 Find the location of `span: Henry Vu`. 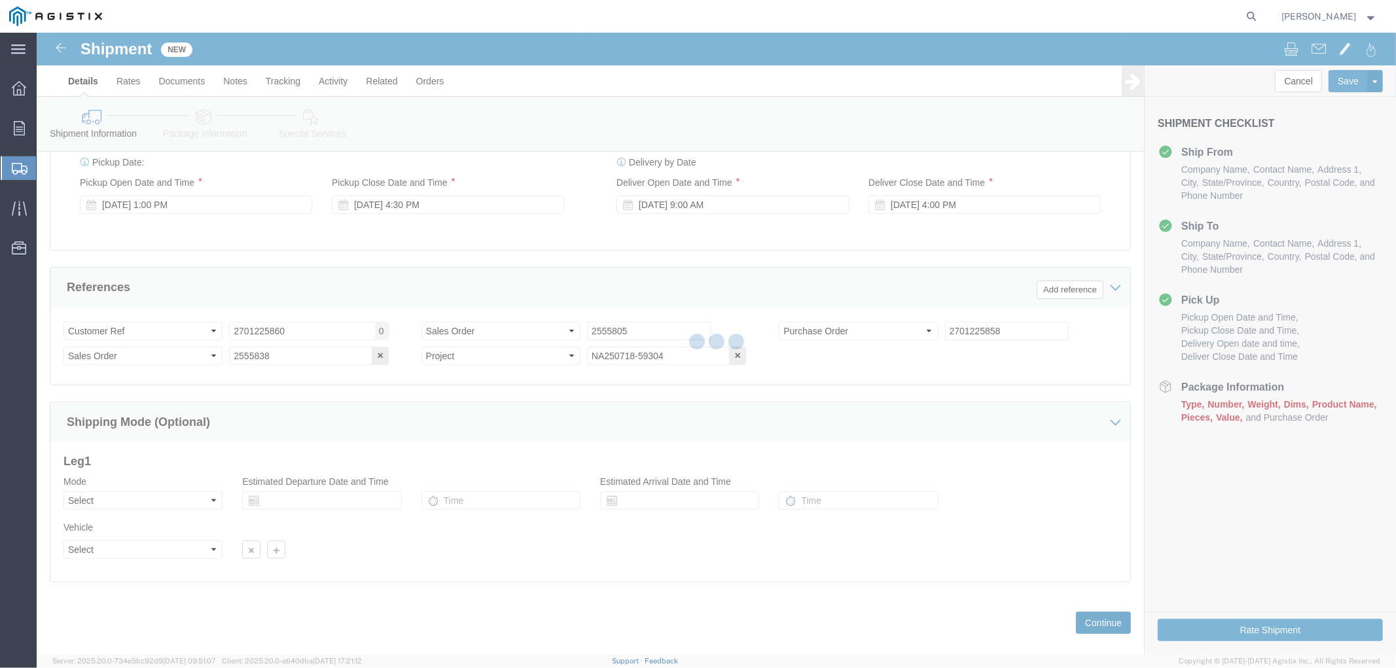

span: Henry Vu is located at coordinates (1319, 16).